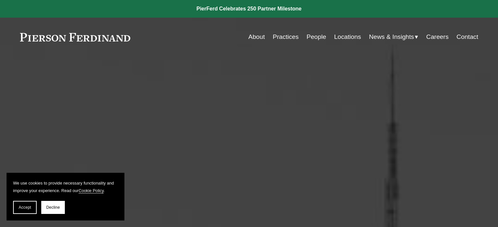 The width and height of the screenshot is (498, 227). What do you see at coordinates (65, 187) in the screenshot?
I see `p: We use cookies to provide necessary functionality and improve your experience. Read our .` at bounding box center [65, 187].